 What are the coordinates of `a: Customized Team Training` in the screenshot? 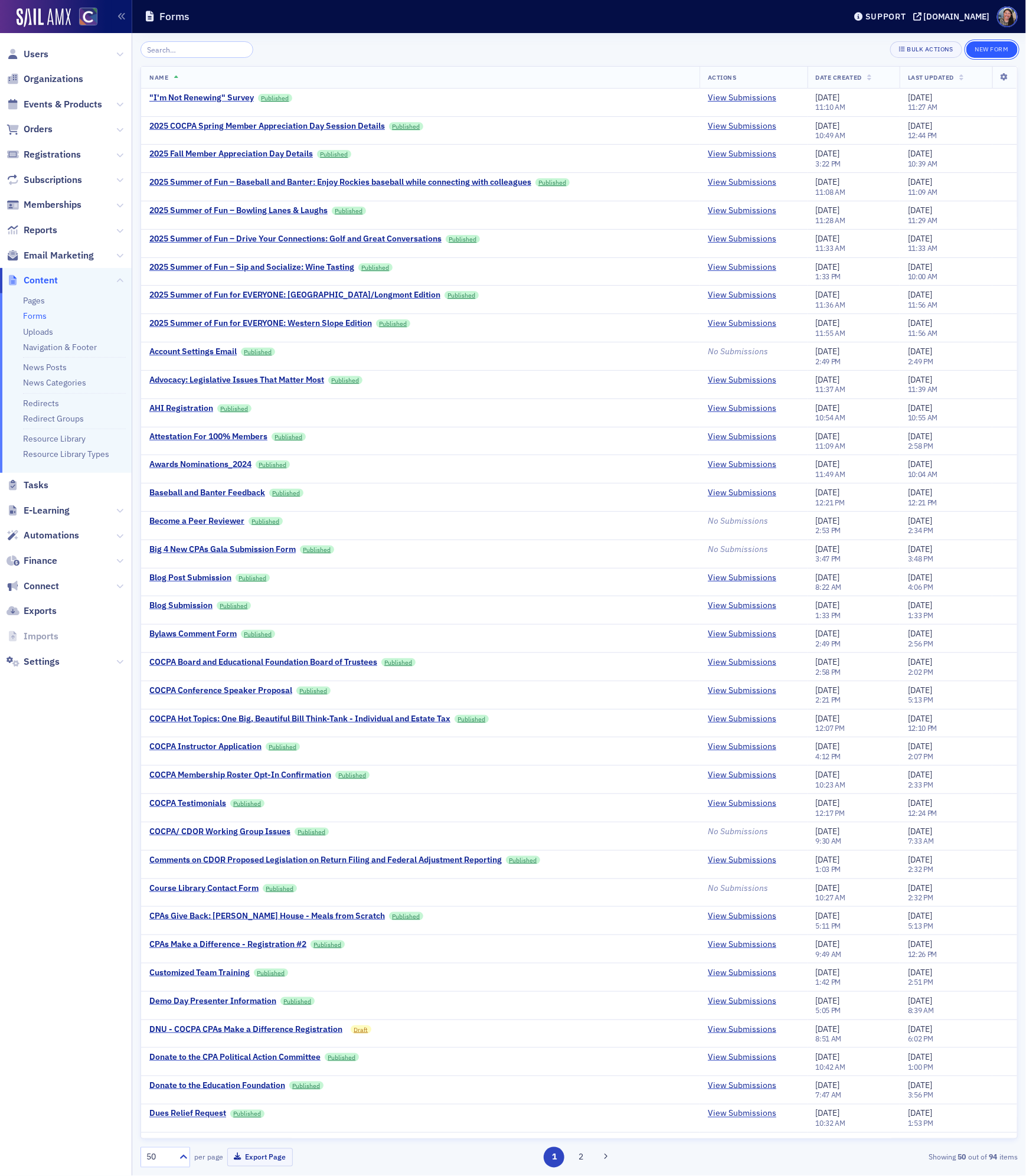 It's located at (200, 973).